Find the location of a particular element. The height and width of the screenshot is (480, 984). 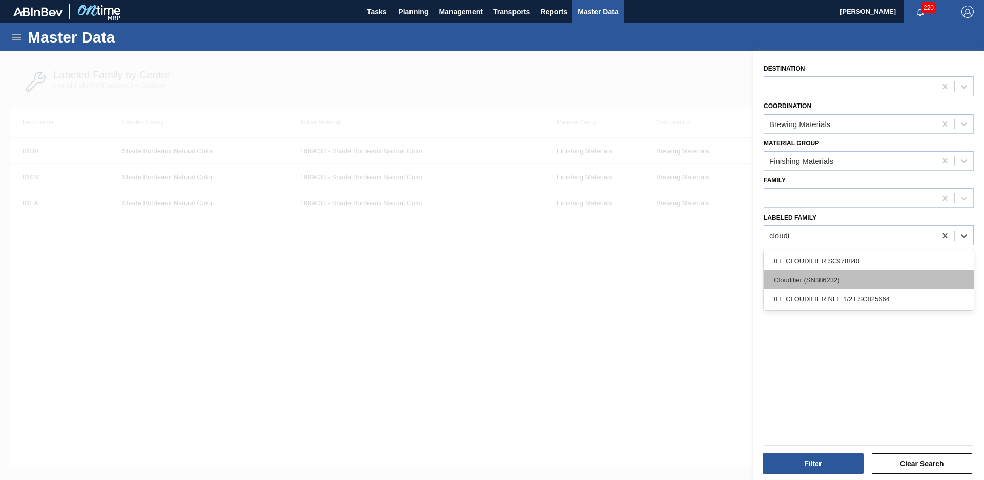

label: Labeled Family is located at coordinates (790, 218).